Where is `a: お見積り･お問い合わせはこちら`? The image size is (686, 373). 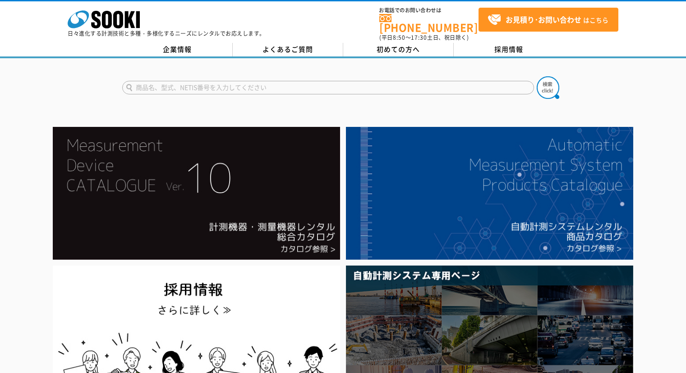 a: お見積り･お問い合わせはこちら is located at coordinates (548, 19).